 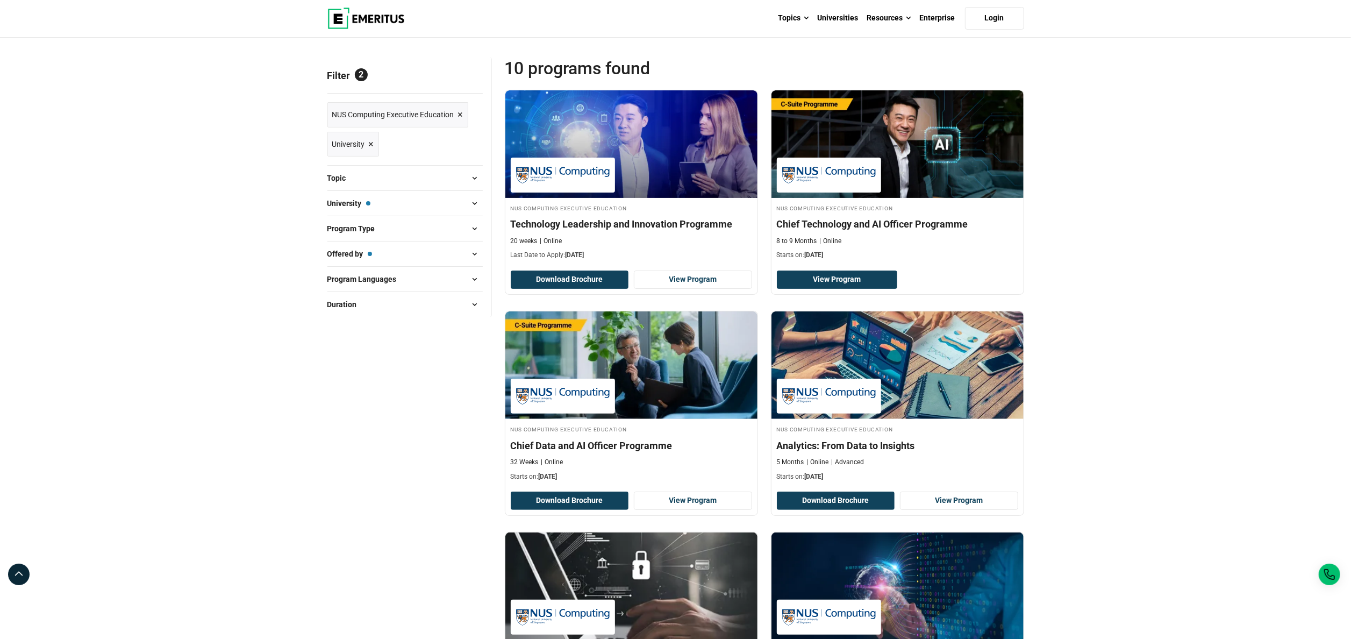 I want to click on img: Chief Data and AI Officer Programme | Online Leadership Course, so click(x=631, y=365).